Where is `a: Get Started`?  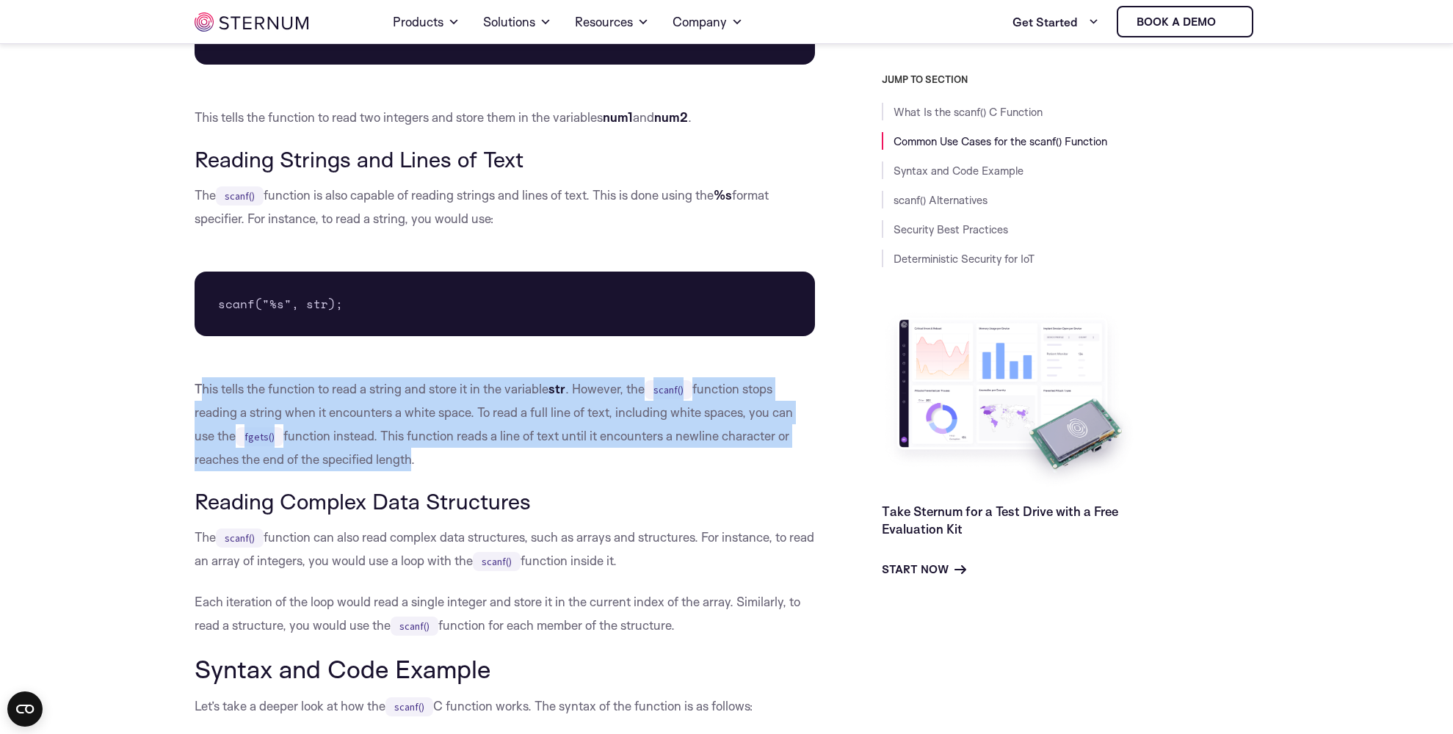
a: Get Started is located at coordinates (1056, 22).